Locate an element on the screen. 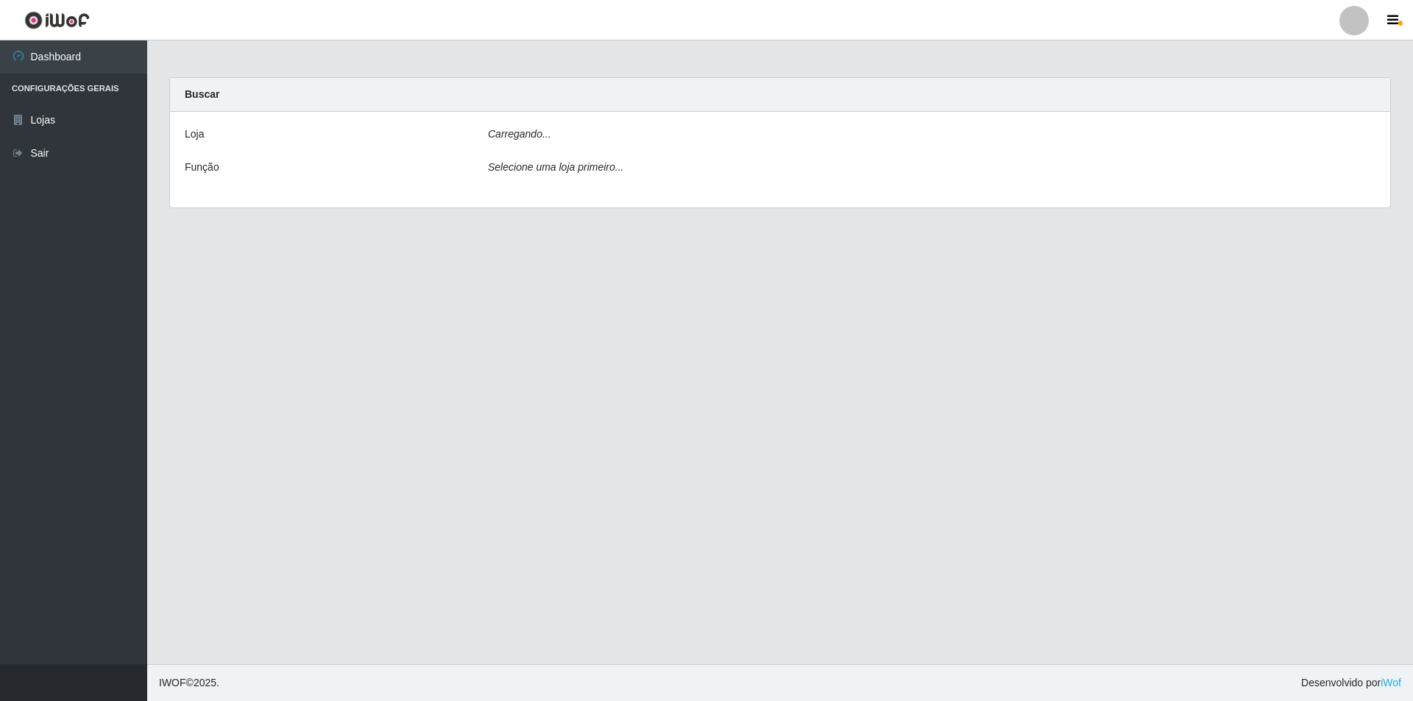 This screenshot has height=701, width=1413. span: IWOF is located at coordinates (172, 683).